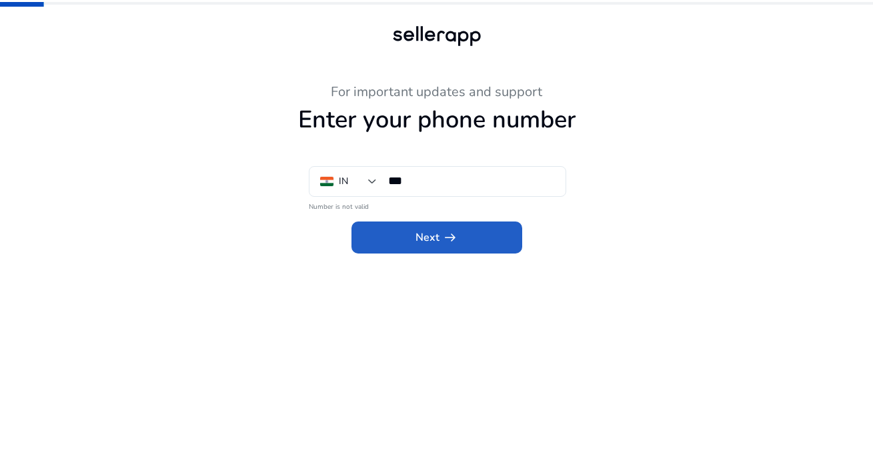  What do you see at coordinates (437, 205) in the screenshot?
I see `mat-error: Number is not valid` at bounding box center [437, 205].